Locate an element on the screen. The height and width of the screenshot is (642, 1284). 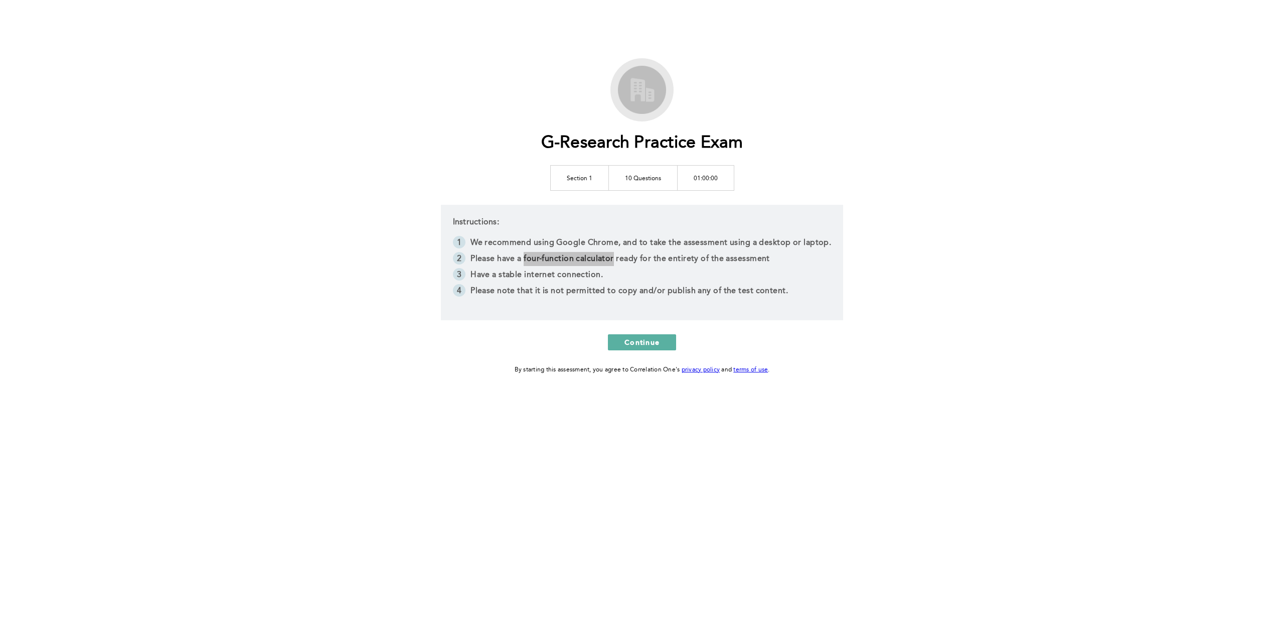
div: By starting this assessment, you agree to Correlation One's and . is located at coordinates (642, 370).